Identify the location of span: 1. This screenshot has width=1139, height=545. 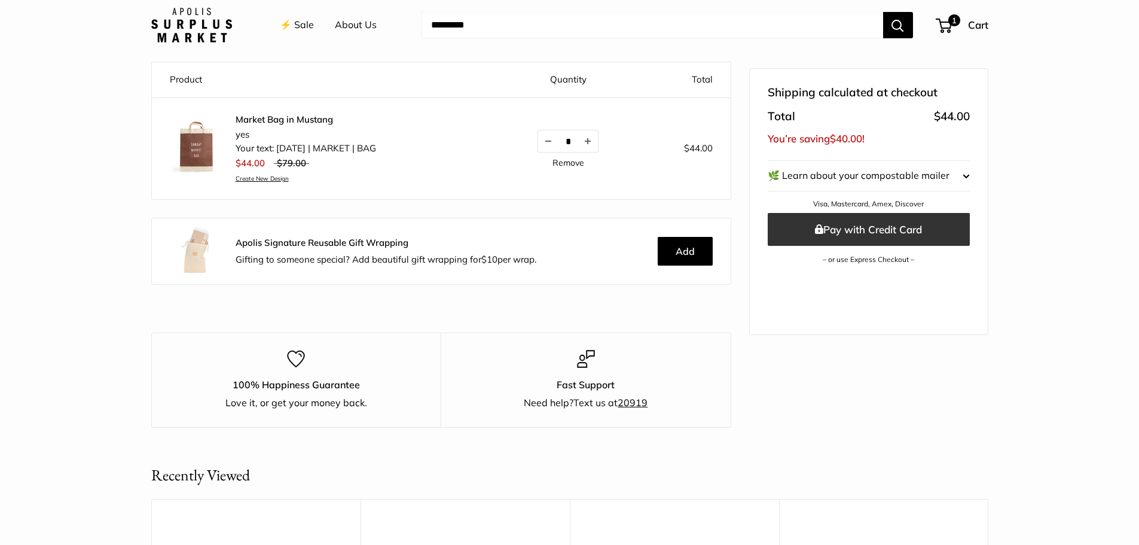
(954, 20).